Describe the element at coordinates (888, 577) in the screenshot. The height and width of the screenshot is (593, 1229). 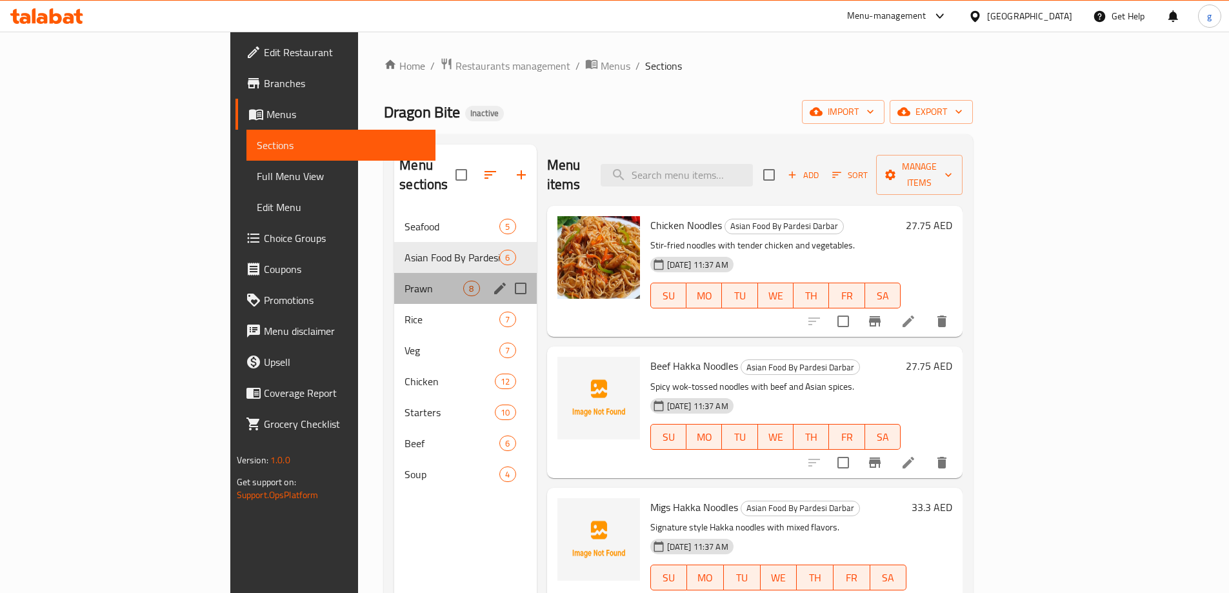
I see `span: SA` at that location.